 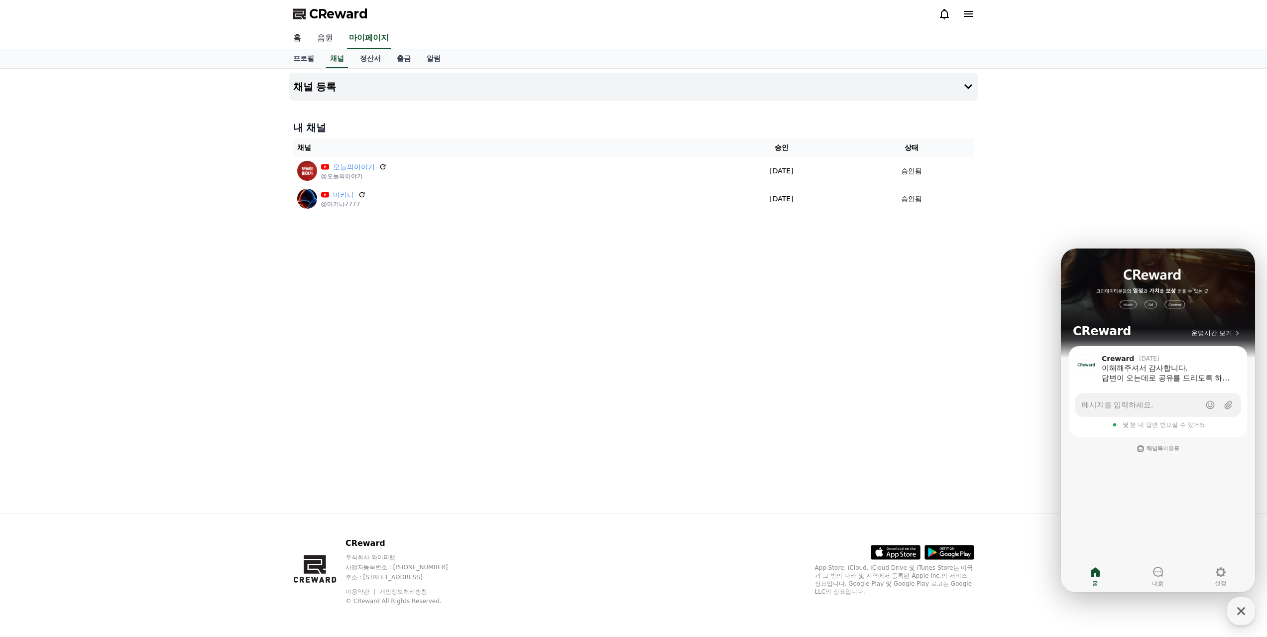 What do you see at coordinates (307, 199) in the screenshot?
I see `img: 마키나` at bounding box center [307, 199].